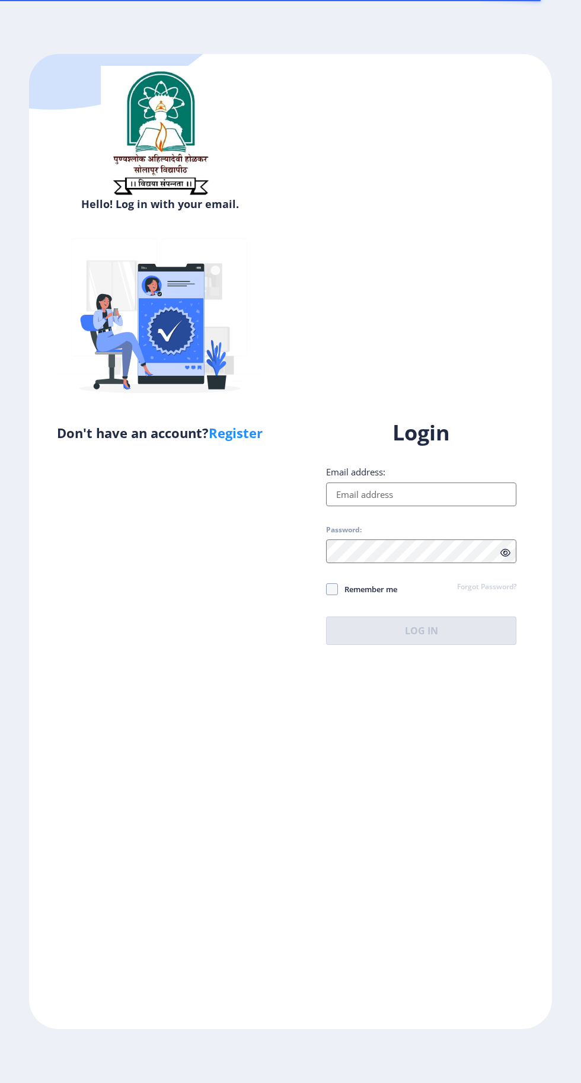 Image resolution: width=581 pixels, height=1083 pixels. Describe the element at coordinates (368, 589) in the screenshot. I see `span: Remember me` at that location.